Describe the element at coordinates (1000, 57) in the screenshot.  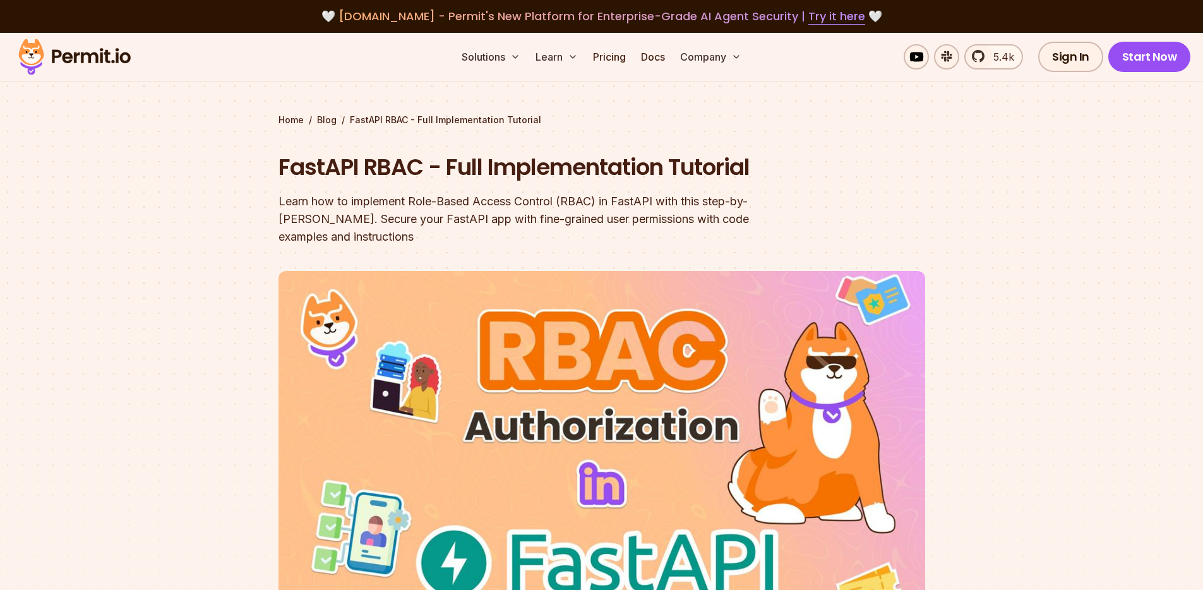
I see `span: 5.4k` at that location.